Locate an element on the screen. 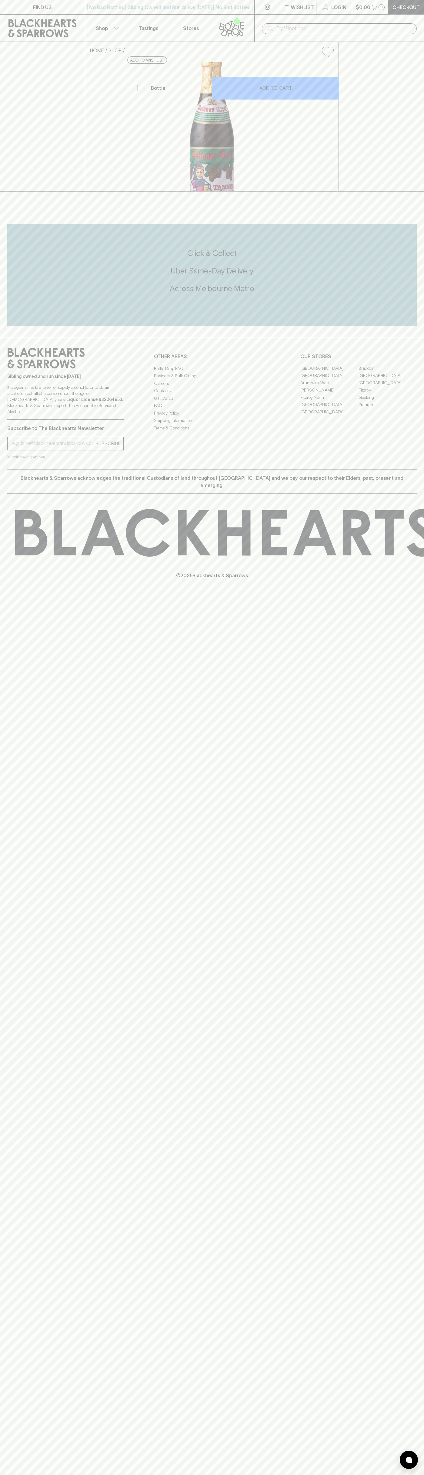  a: Privacy Policy is located at coordinates (212, 413).